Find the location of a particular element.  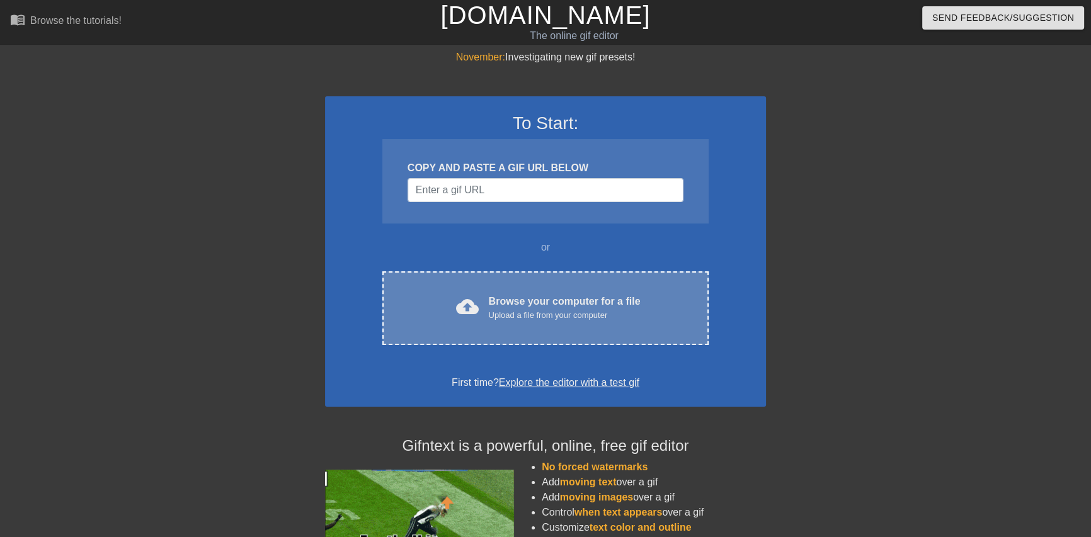

h3: To Start: is located at coordinates (545, 123).